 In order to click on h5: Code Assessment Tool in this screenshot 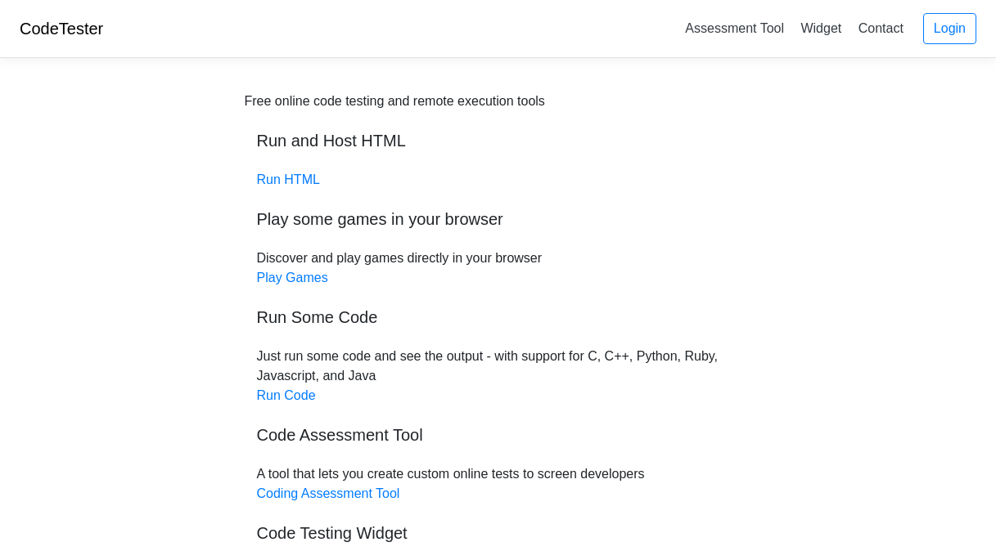, I will do `click(498, 435)`.